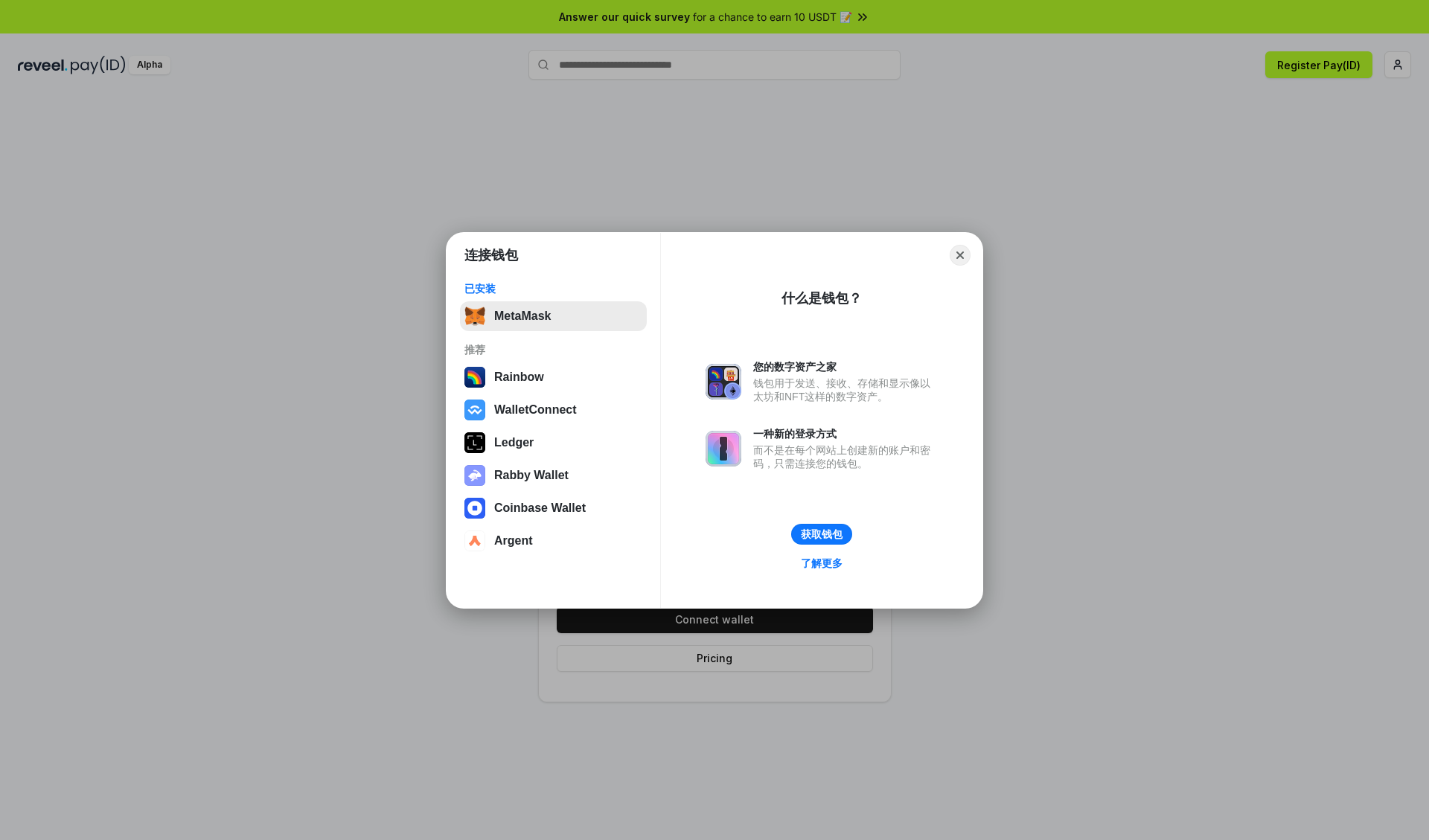  What do you see at coordinates (846, 457) in the screenshot?
I see `div: 而不是在每个网站上创建新的账户和密码，只需连接您的钱包。` at bounding box center [846, 457].